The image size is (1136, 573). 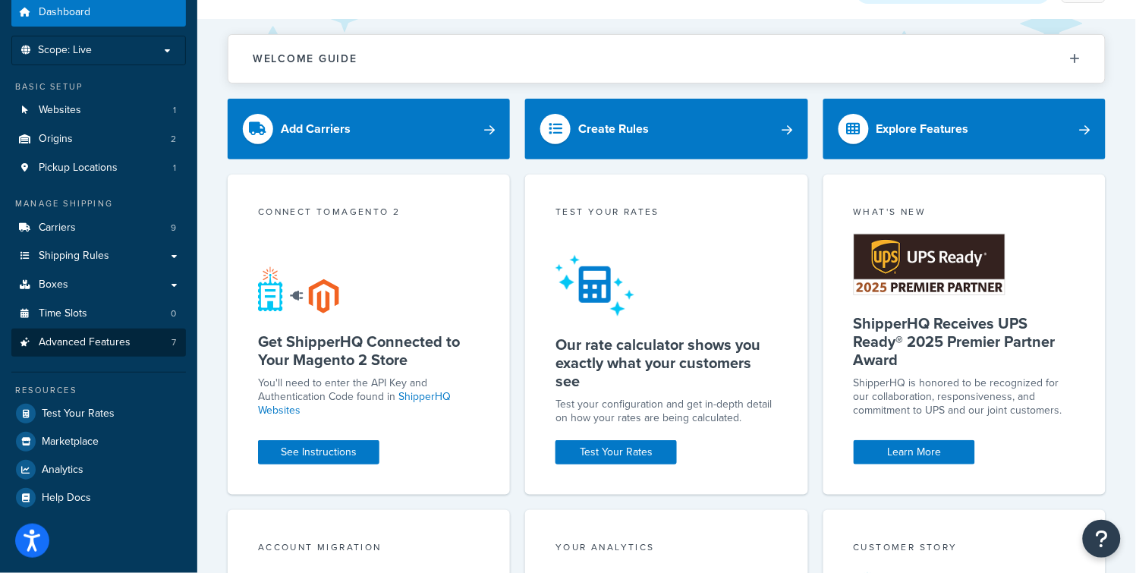 What do you see at coordinates (173, 228) in the screenshot?
I see `span: 9` at bounding box center [173, 228].